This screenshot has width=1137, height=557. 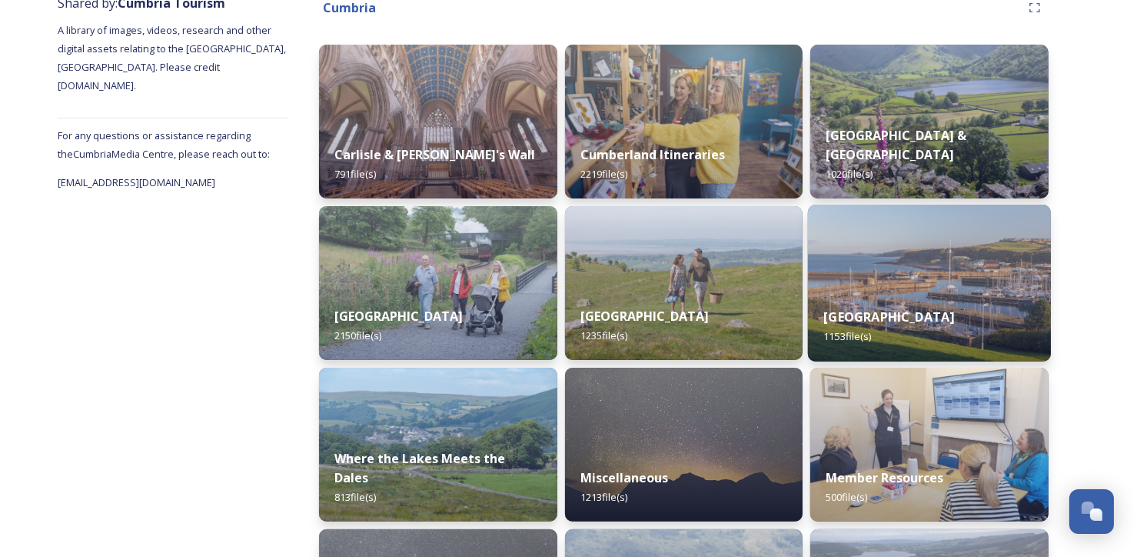 What do you see at coordinates (604, 174) in the screenshot?
I see `span: 2219 file(s)` at bounding box center [604, 174].